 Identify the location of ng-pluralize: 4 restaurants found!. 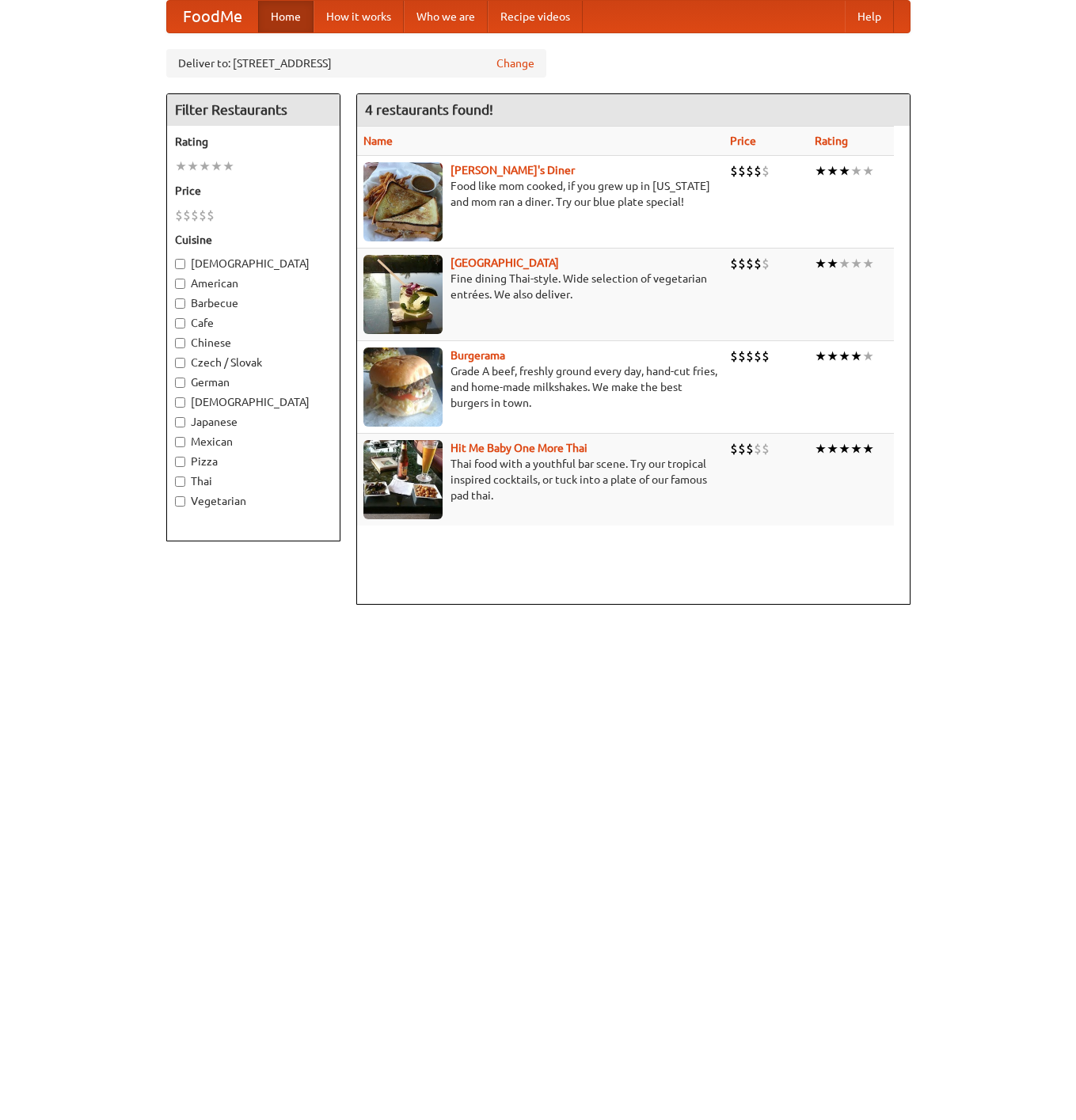
(429, 109).